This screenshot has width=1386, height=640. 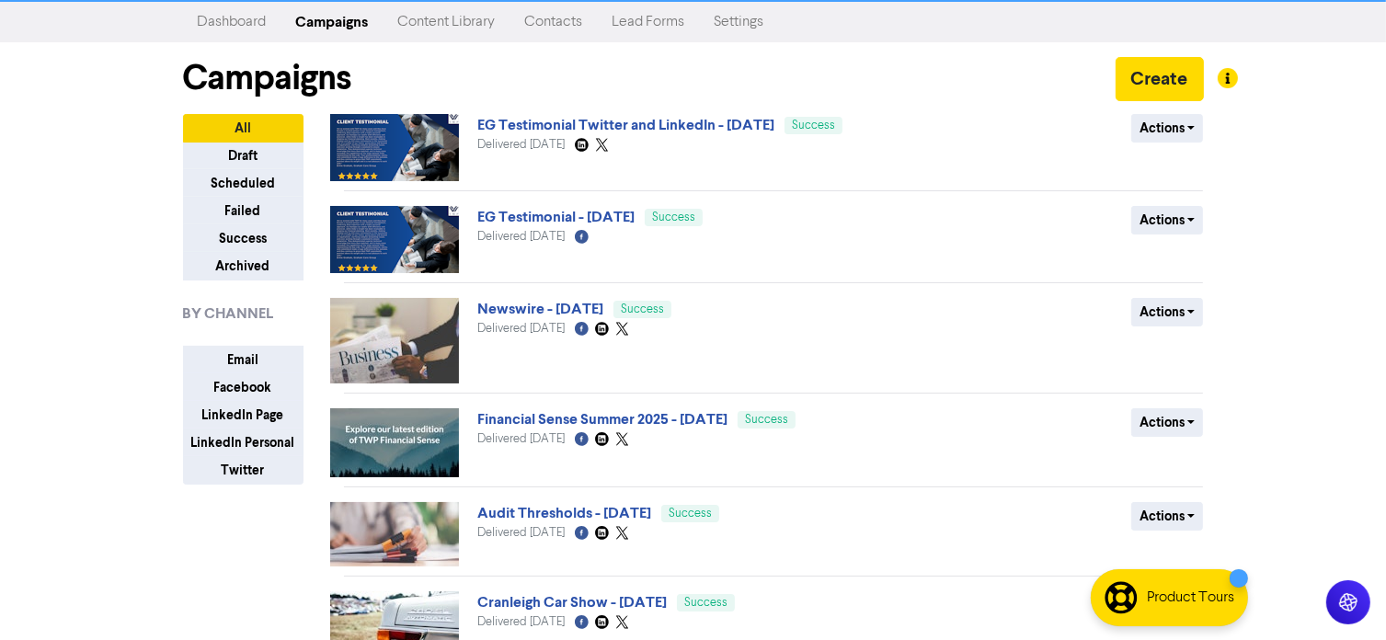 What do you see at coordinates (268, 78) in the screenshot?
I see `h1: Campaigns` at bounding box center [268, 78].